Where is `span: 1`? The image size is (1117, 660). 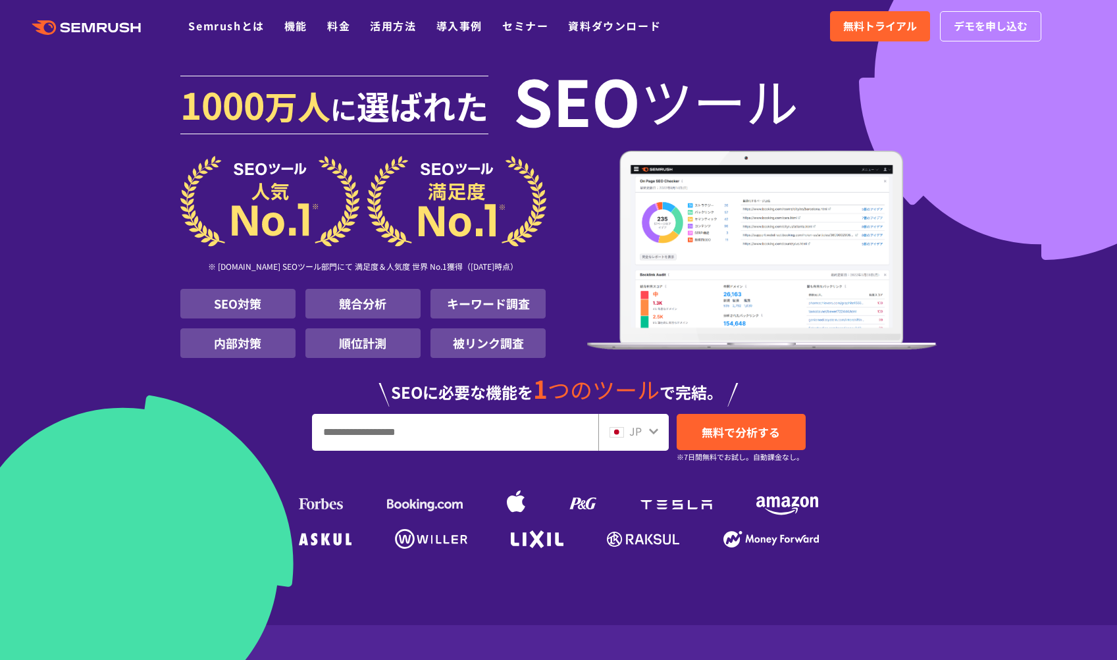
span: 1 is located at coordinates (540, 388).